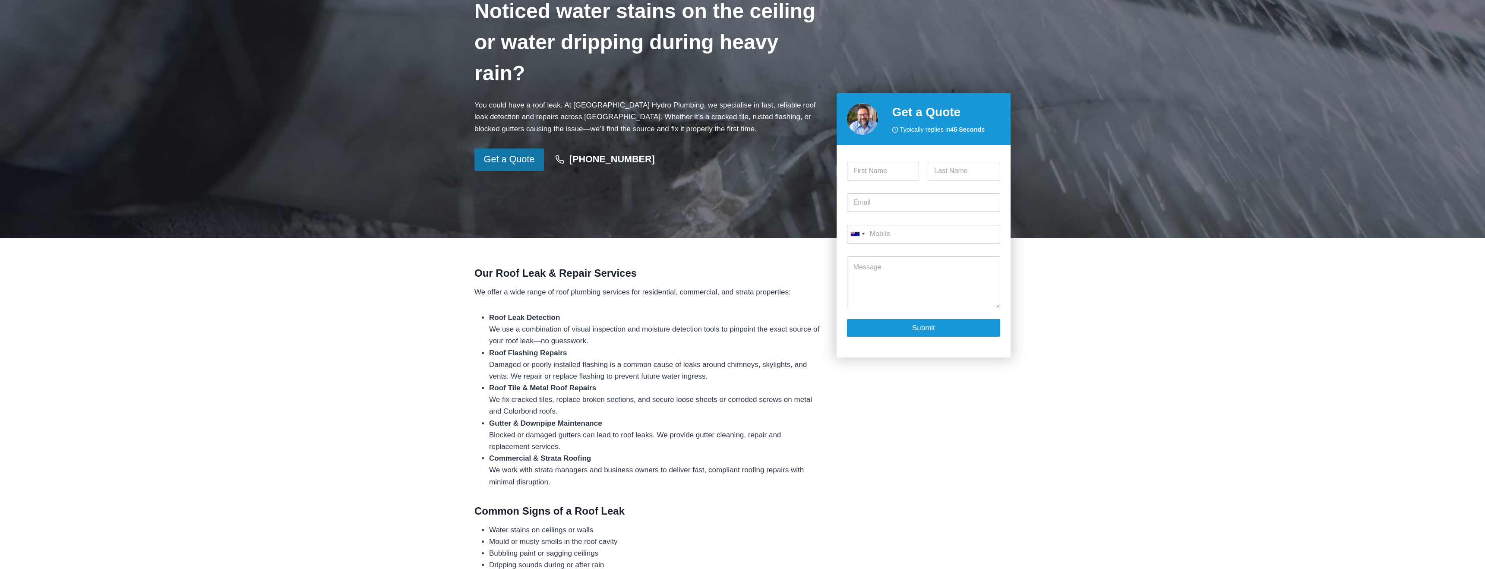  Describe the element at coordinates (656, 329) in the screenshot. I see `li: We use a combination of visual inspection and moisture detection tools to pinpoint the exact sour...` at that location.